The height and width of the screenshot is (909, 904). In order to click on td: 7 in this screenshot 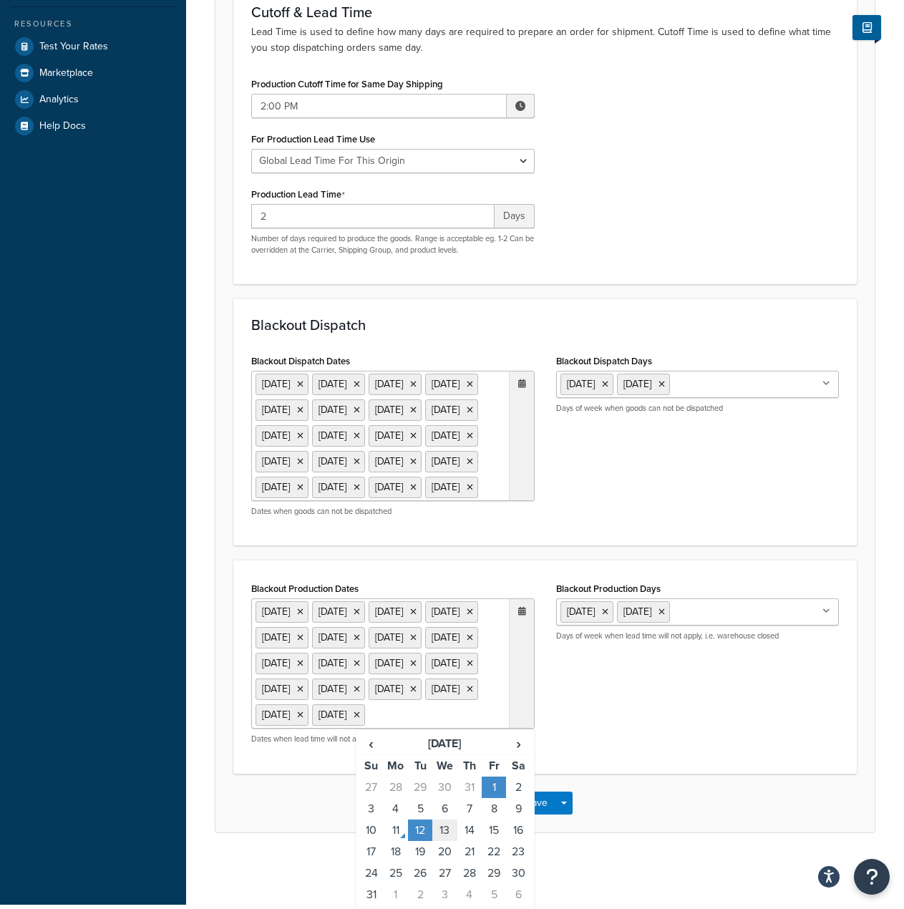, I will do `click(469, 808)`.